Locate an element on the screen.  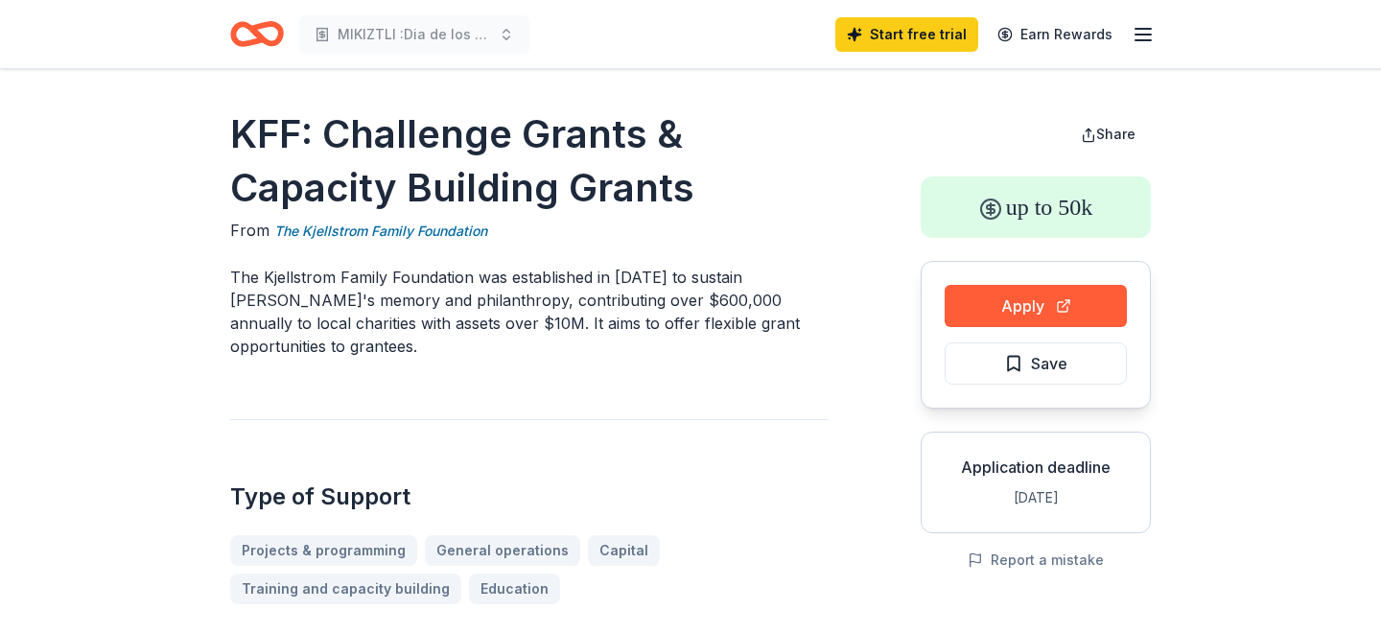
button: Save is located at coordinates (1035, 363).